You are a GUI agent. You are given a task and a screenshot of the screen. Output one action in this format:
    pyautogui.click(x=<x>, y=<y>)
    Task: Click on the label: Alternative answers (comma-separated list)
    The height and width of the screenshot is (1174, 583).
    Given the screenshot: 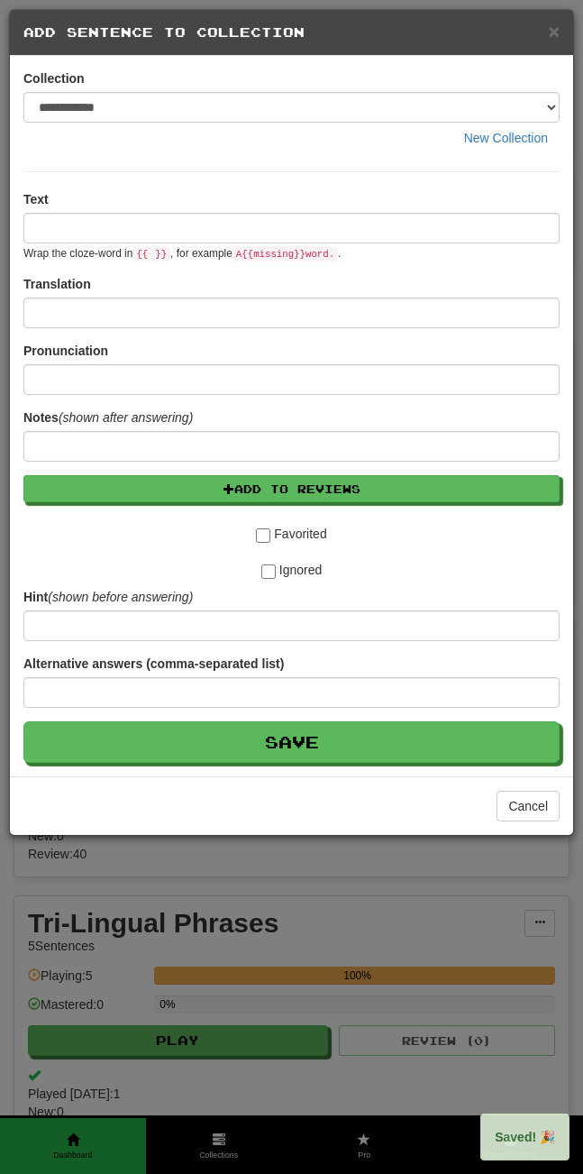 What is the action you would take?
    pyautogui.click(x=153, y=664)
    